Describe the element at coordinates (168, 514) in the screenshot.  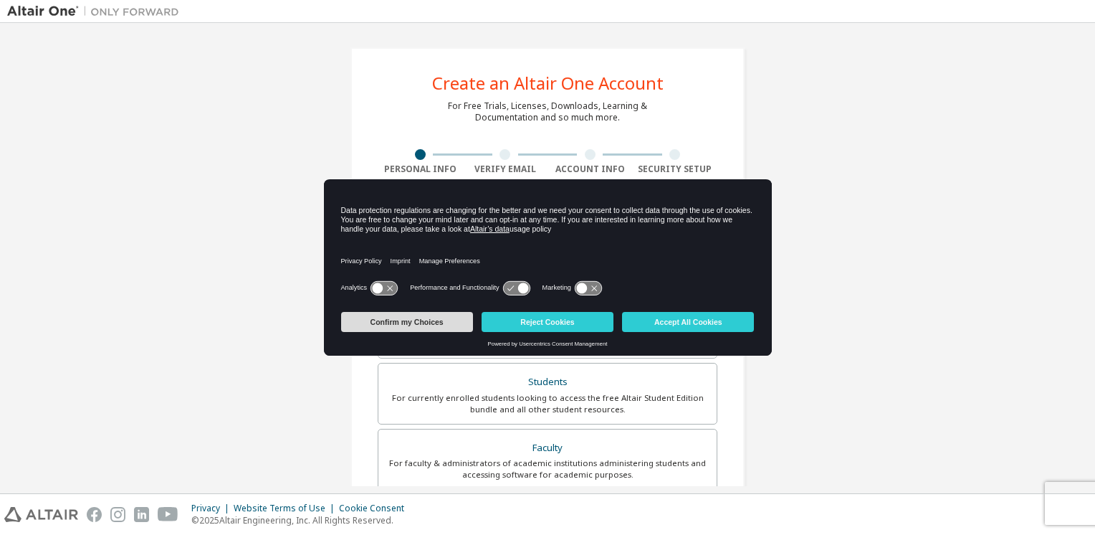
I see `img: youtube.svg` at that location.